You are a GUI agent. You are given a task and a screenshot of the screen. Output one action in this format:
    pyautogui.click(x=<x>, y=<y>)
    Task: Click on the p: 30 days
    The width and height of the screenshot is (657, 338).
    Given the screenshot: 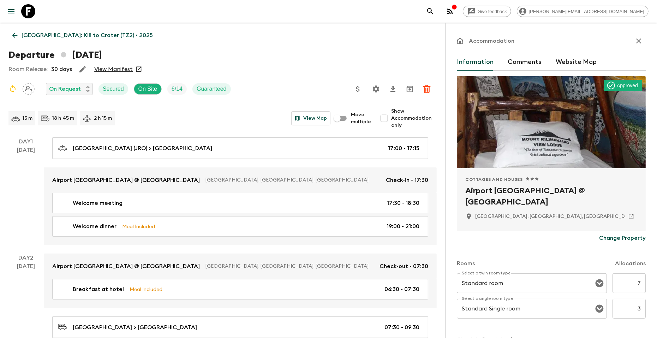 What is the action you would take?
    pyautogui.click(x=61, y=69)
    